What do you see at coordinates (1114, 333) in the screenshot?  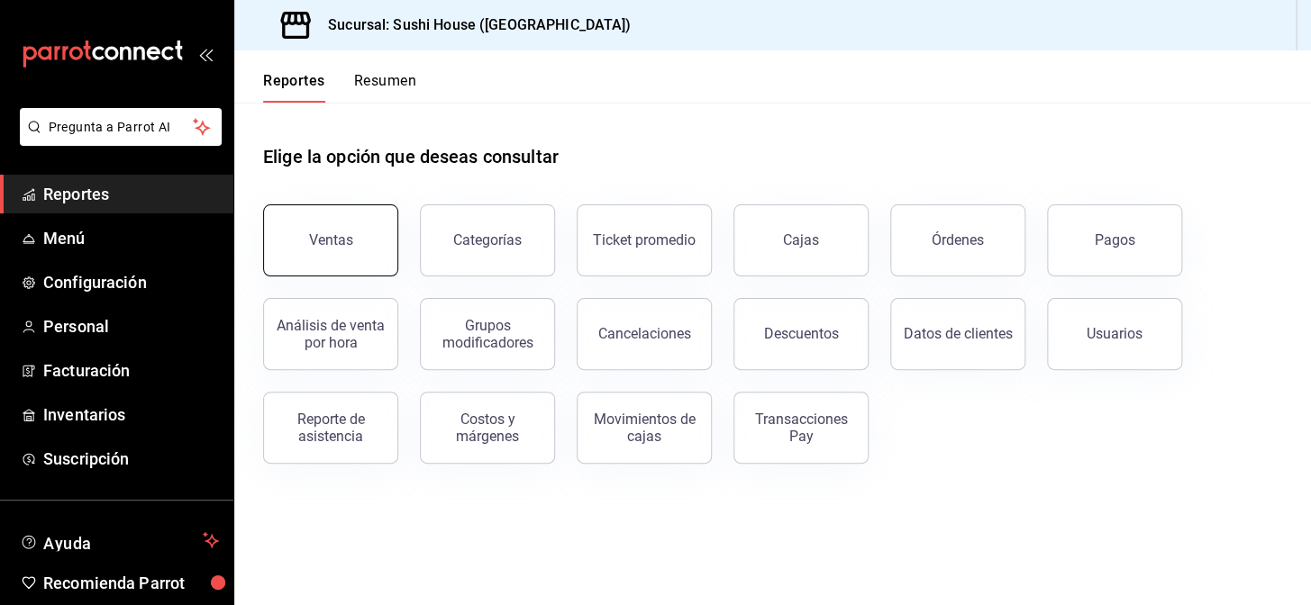 I see `div: Usuarios` at bounding box center [1114, 333].